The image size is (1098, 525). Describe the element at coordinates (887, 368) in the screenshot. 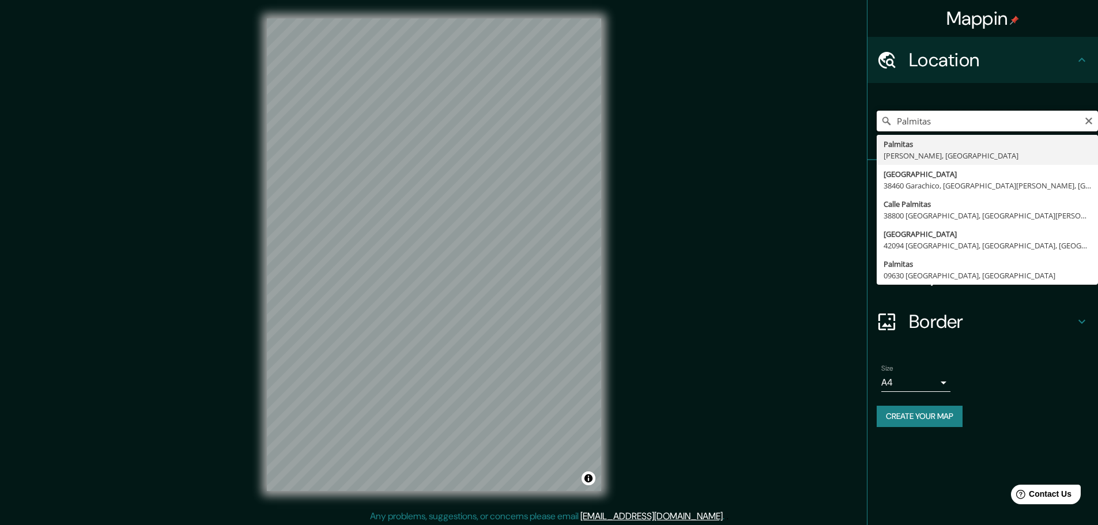

I see `label: Size` at that location.